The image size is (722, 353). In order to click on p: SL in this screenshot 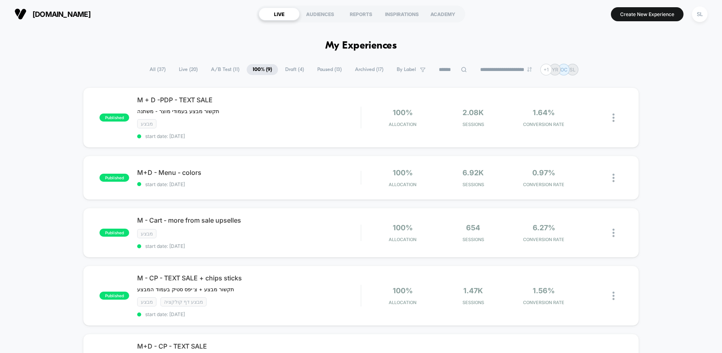, I will do `click(573, 69)`.